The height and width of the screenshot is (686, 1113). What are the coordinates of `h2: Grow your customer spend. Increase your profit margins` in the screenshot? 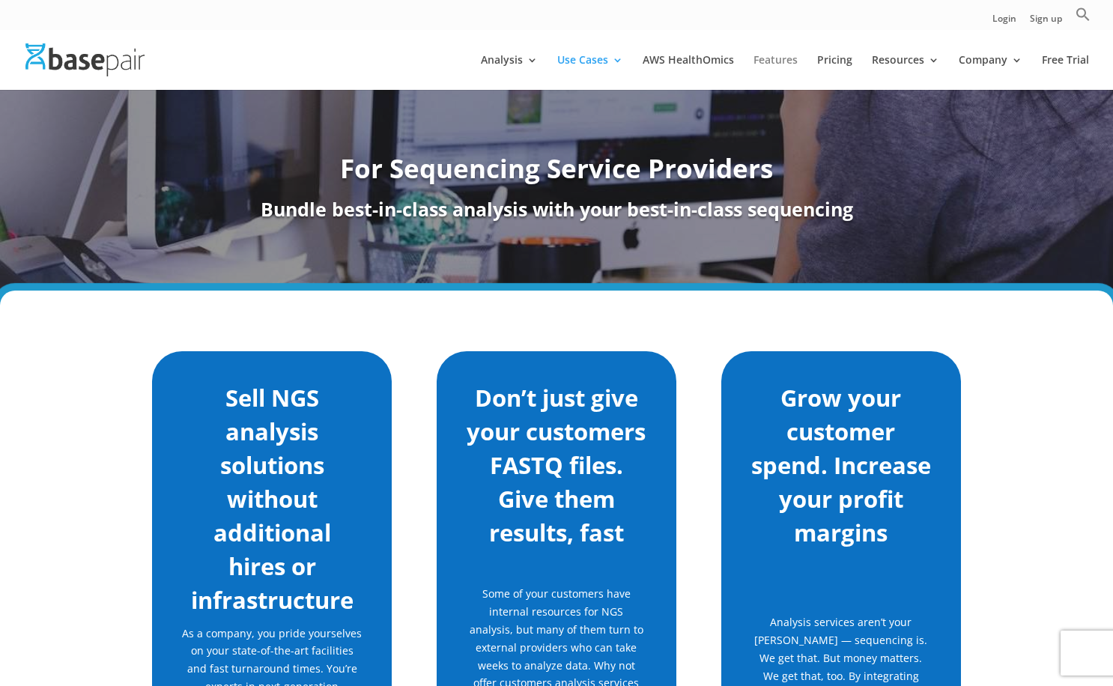 It's located at (841, 469).